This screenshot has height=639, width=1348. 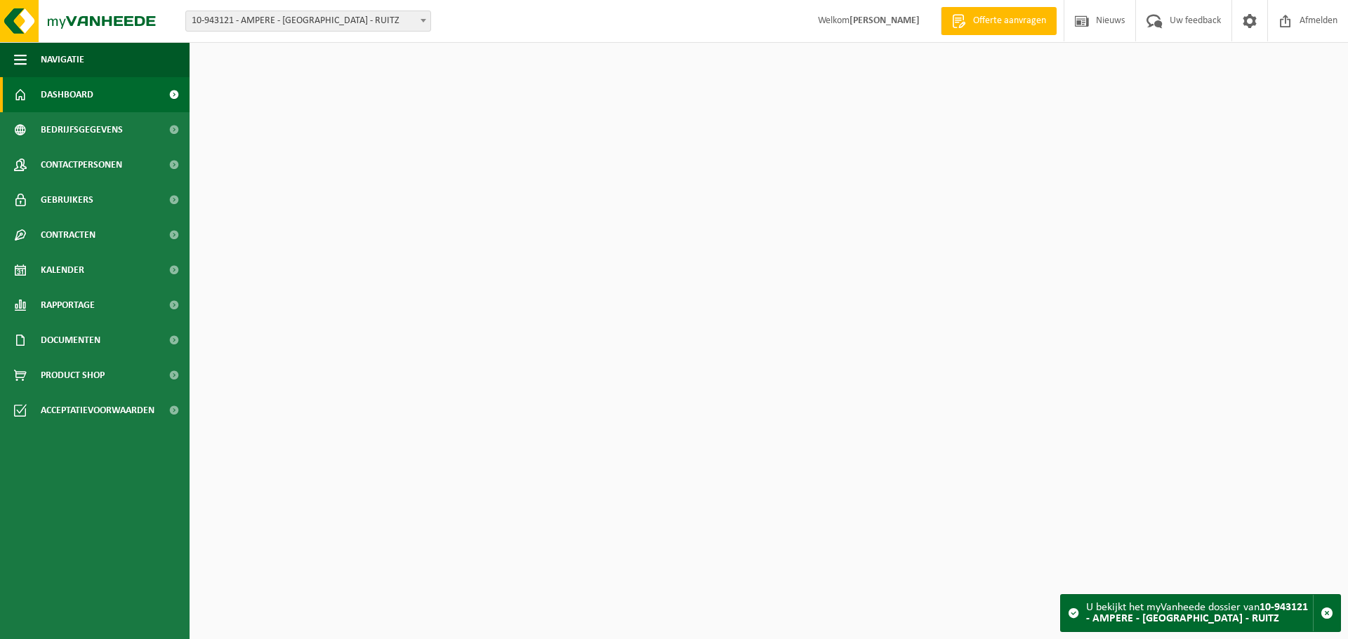 What do you see at coordinates (308, 21) in the screenshot?
I see `span: 10-943121 - AMPERE - VEOLIA - RUITZ` at bounding box center [308, 21].